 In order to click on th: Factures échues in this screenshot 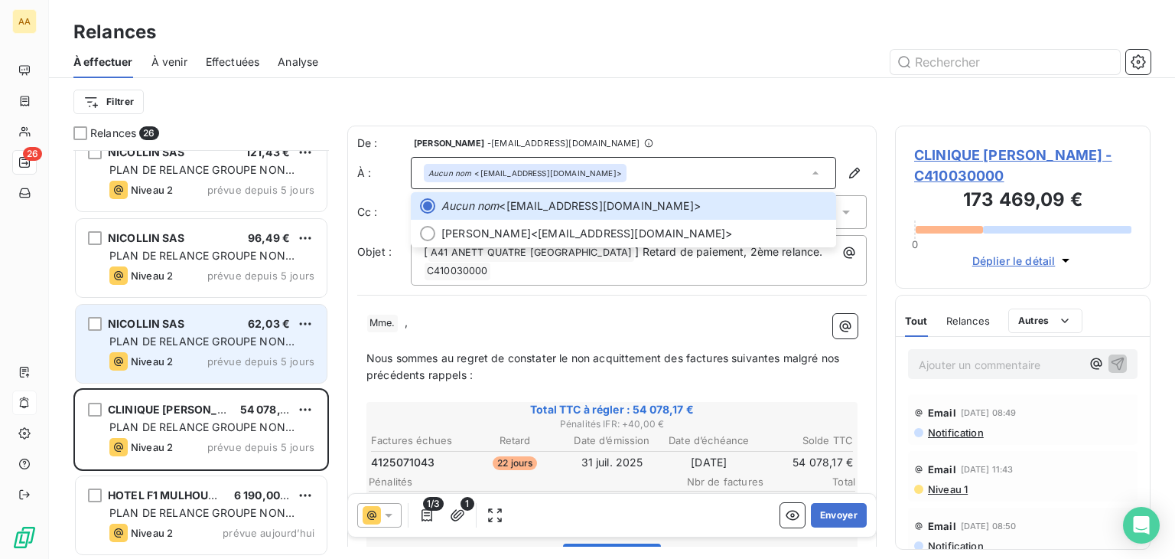, I will do `click(418, 440)`.